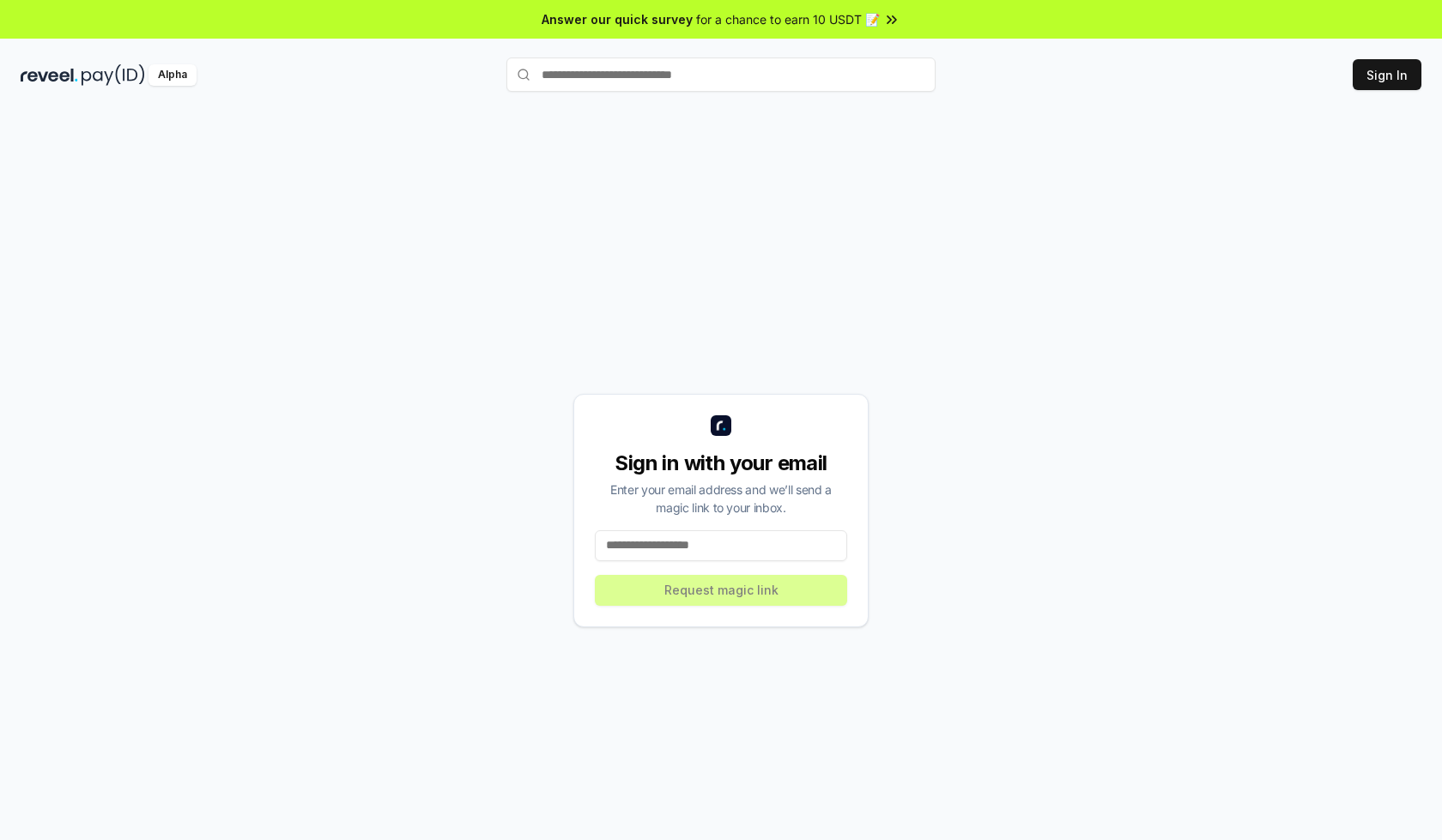 The height and width of the screenshot is (840, 1442). Describe the element at coordinates (617, 19) in the screenshot. I see `span: Answer our quick survey` at that location.